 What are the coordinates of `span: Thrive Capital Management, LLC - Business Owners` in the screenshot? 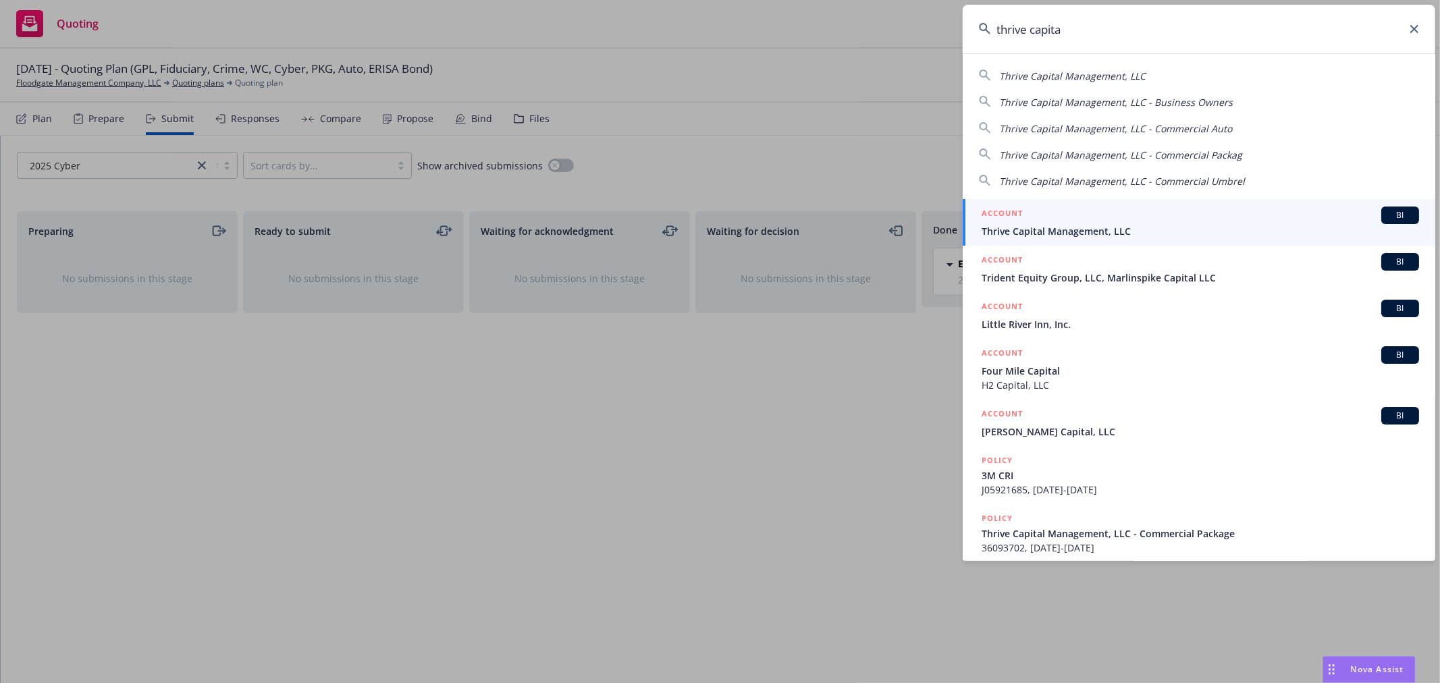 It's located at (1116, 102).